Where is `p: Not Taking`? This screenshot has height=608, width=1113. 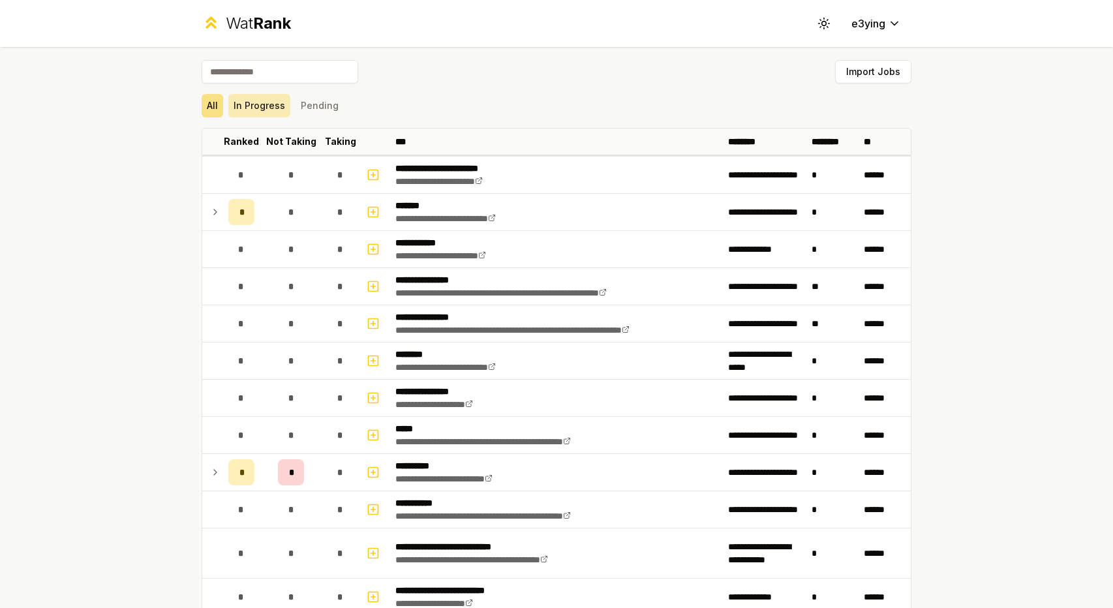
p: Not Taking is located at coordinates (291, 142).